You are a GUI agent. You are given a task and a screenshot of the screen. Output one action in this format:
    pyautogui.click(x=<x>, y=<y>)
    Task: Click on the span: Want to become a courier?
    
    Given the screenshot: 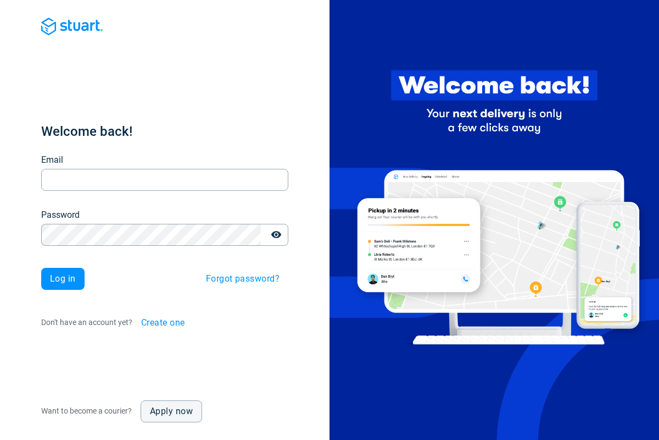 What is the action you would take?
    pyautogui.click(x=86, y=410)
    